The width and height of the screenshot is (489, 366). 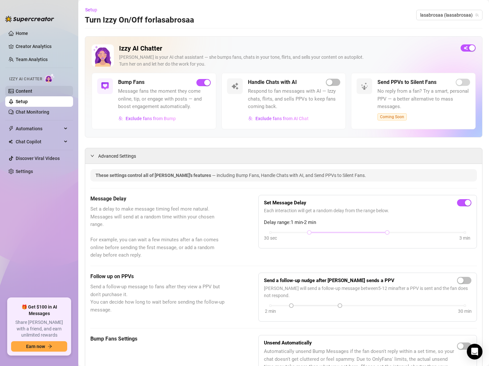 I want to click on span: expanded, so click(x=92, y=156).